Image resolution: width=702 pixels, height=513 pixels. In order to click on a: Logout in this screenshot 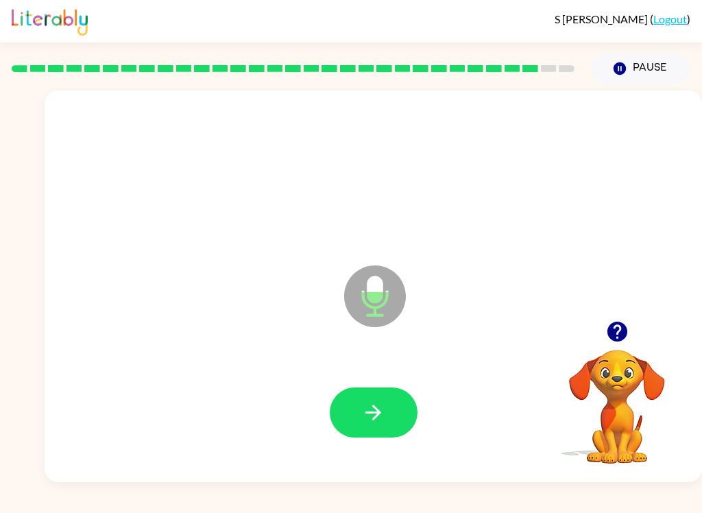, I will do `click(670, 19)`.